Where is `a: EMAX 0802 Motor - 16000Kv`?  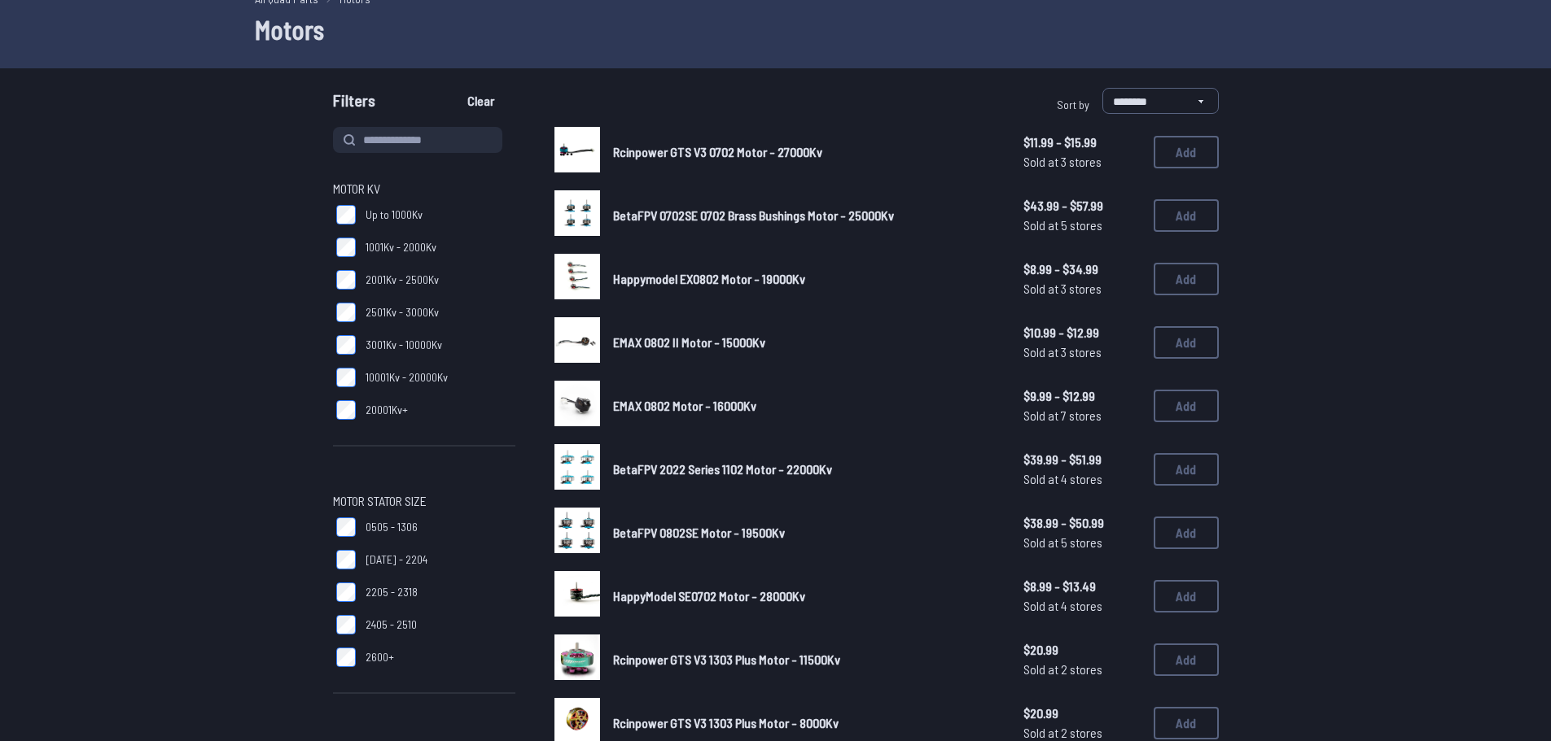 a: EMAX 0802 Motor - 16000Kv is located at coordinates (805, 406).